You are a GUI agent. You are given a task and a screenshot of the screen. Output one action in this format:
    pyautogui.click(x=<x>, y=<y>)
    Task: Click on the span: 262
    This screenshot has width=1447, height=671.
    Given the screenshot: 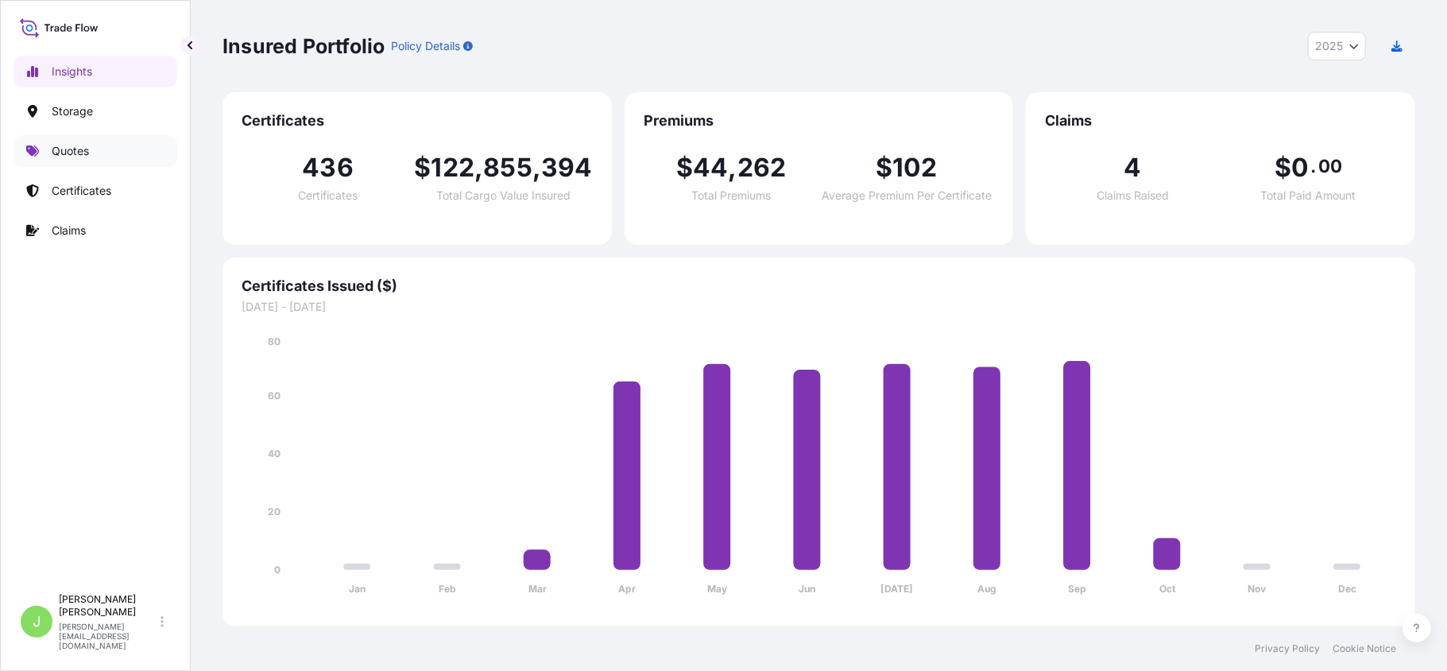 What is the action you would take?
    pyautogui.click(x=762, y=168)
    